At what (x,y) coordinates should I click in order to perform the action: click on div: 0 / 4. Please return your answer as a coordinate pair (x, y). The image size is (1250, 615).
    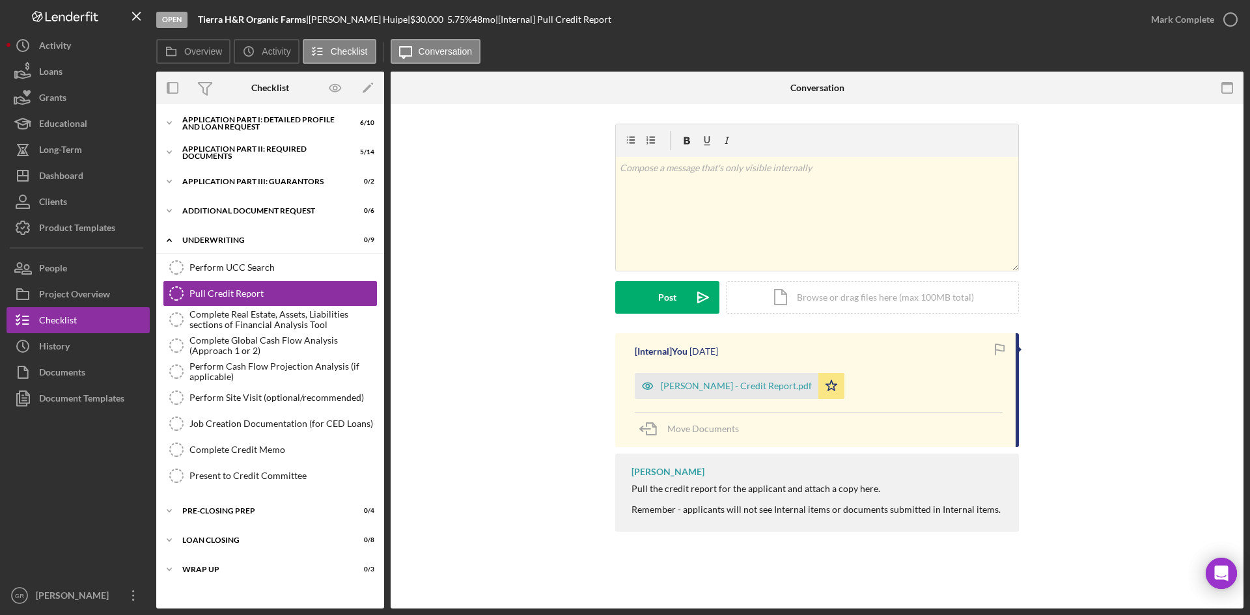
    Looking at the image, I should click on (363, 511).